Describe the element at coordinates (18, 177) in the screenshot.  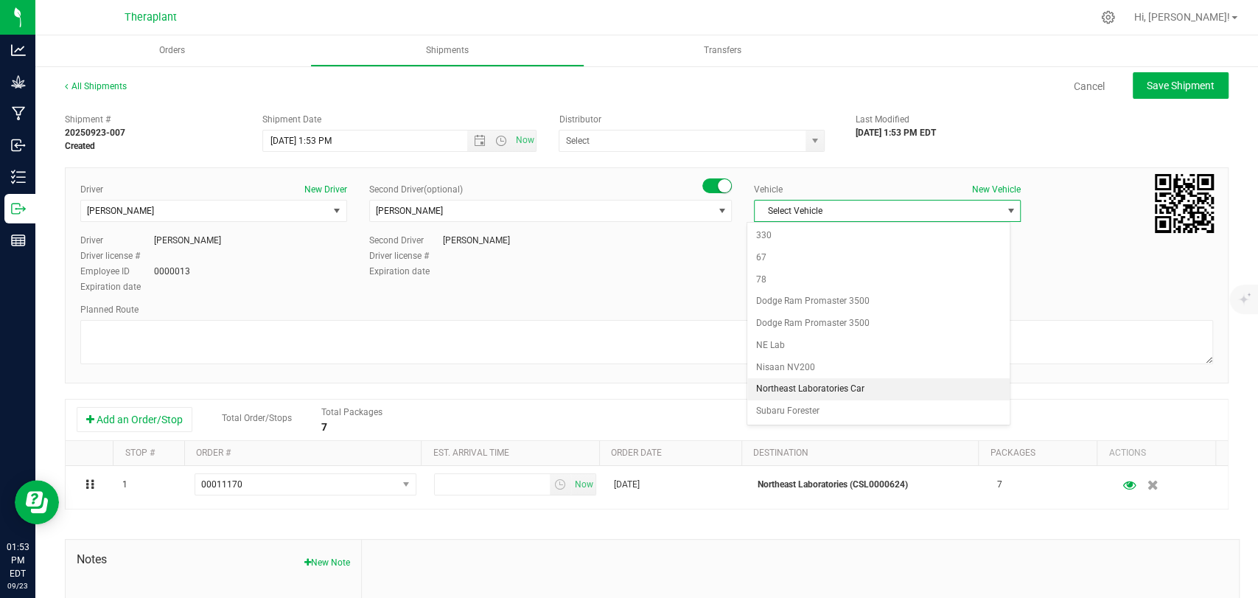
I see `inline-svg: Inventory` at that location.